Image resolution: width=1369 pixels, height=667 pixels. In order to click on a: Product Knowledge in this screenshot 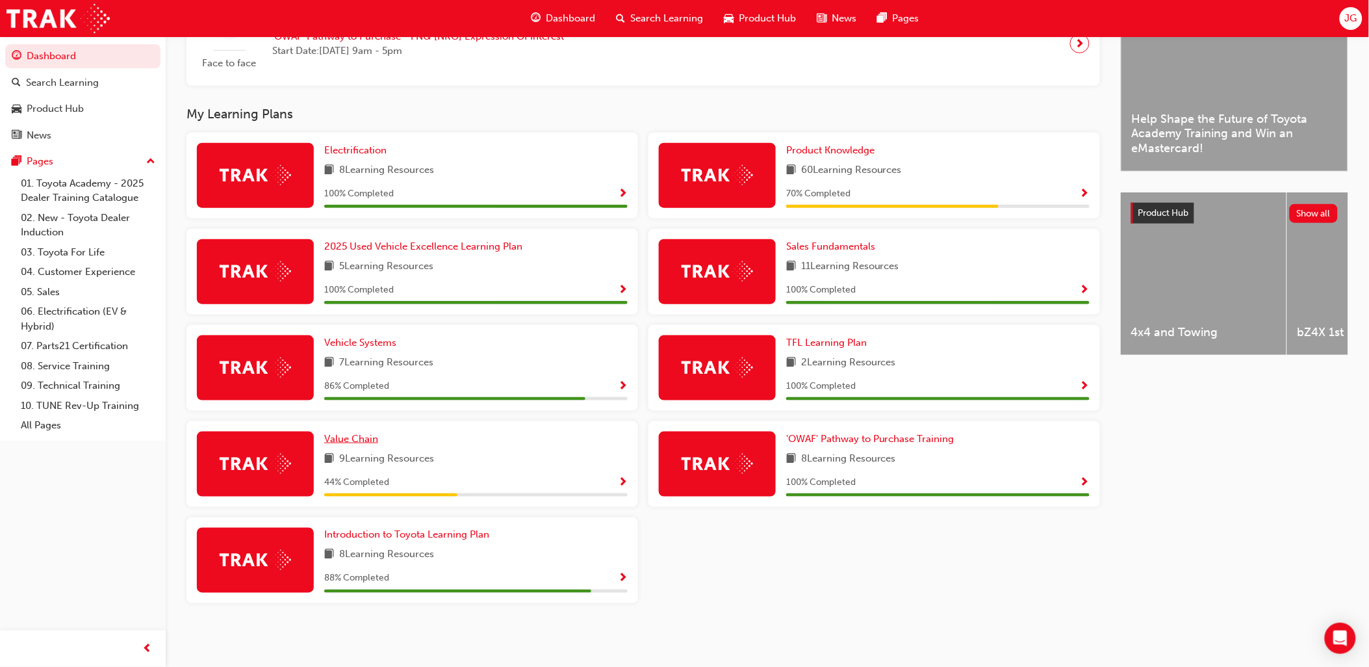, I will do `click(833, 150)`.